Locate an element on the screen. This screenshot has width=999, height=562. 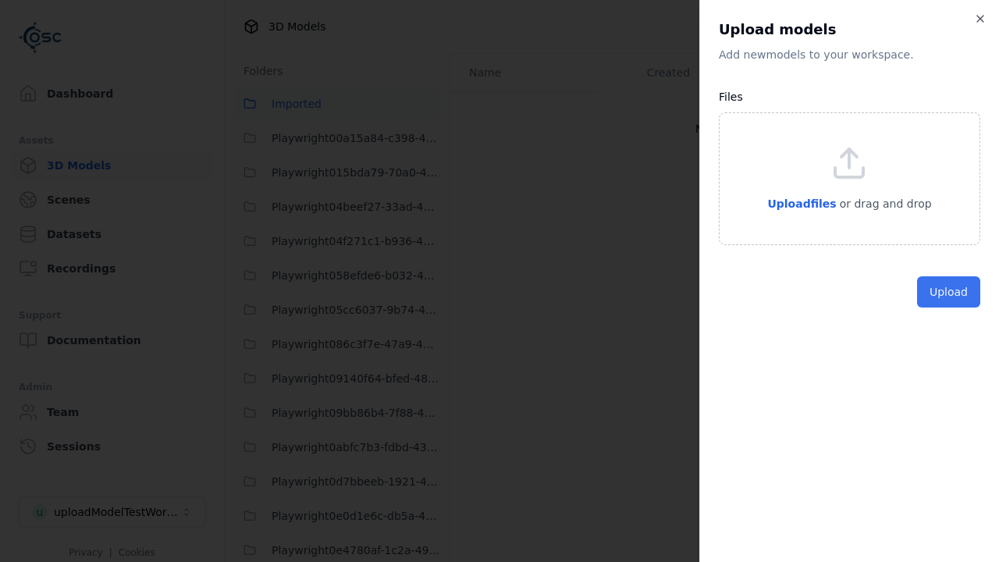
label: Files is located at coordinates (730, 97).